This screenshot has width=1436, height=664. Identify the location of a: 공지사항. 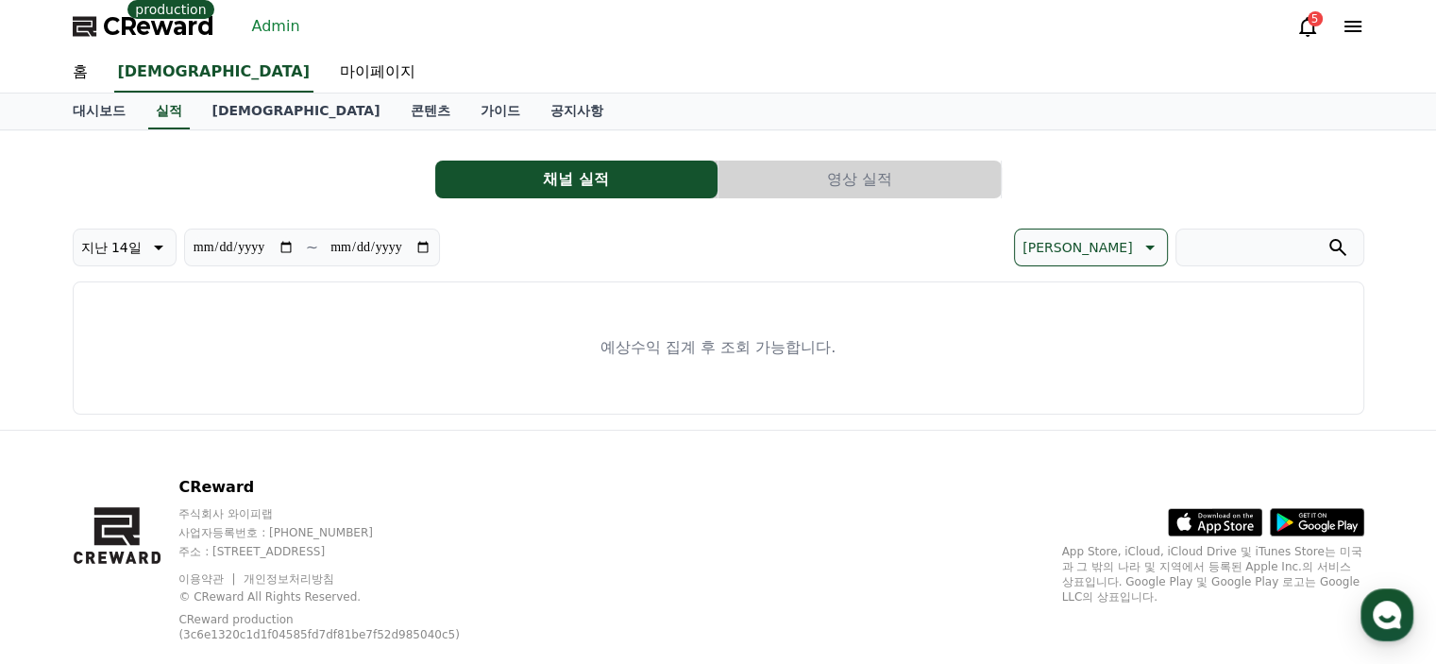
(577, 111).